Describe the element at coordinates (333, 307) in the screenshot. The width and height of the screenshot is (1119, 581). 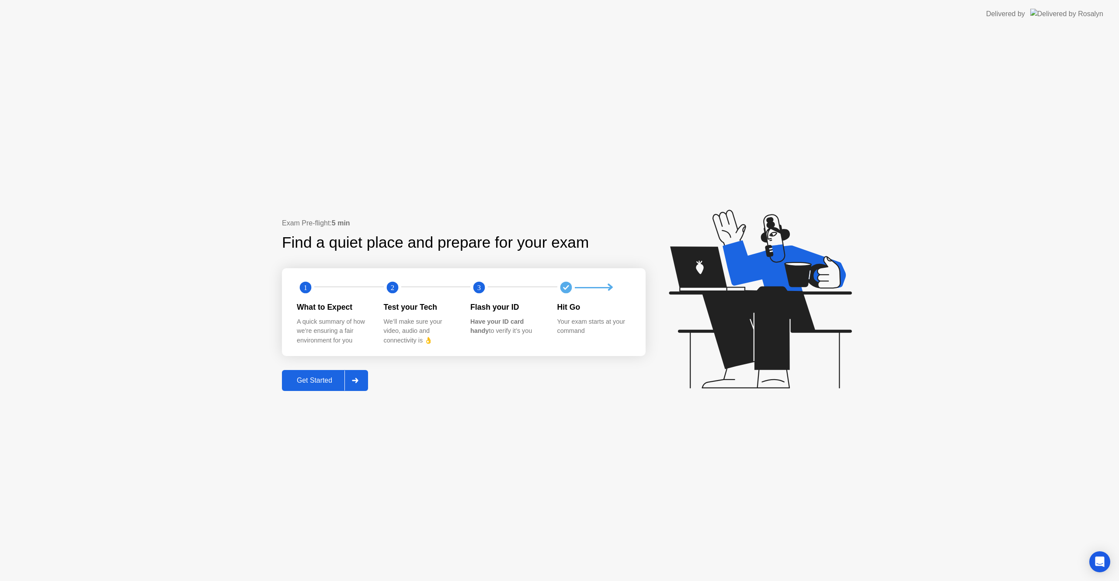
I see `div: What to Expect` at that location.